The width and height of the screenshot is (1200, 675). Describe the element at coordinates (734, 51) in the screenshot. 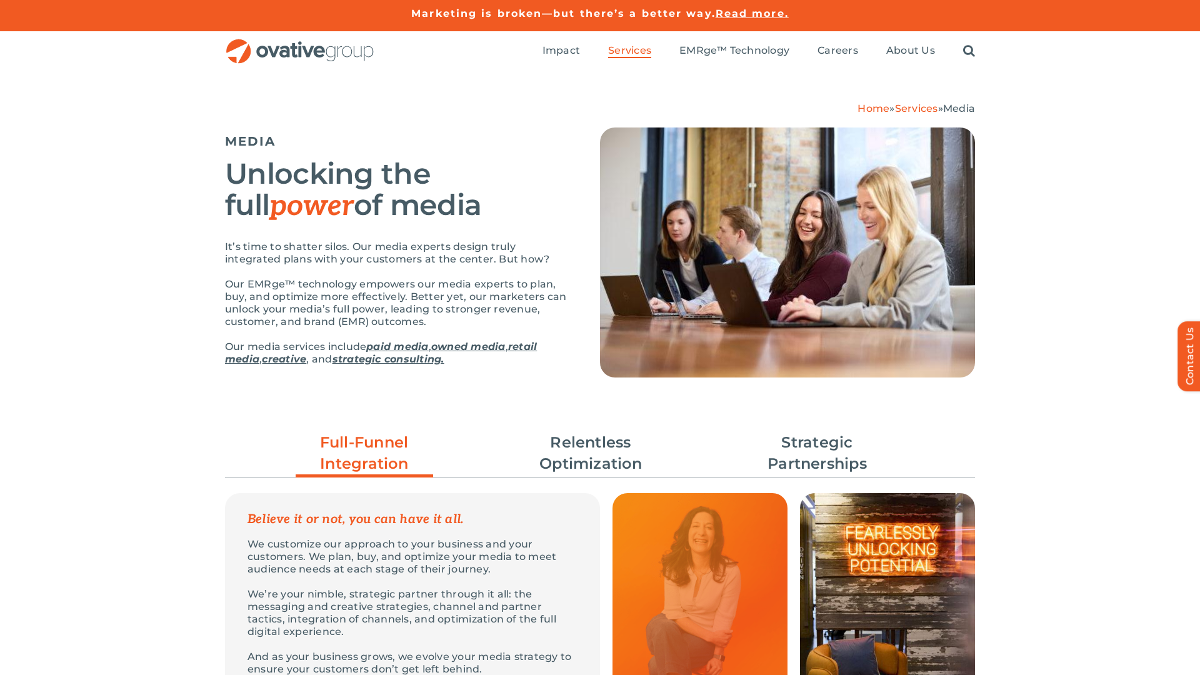

I see `a: EMRge™ Technology` at that location.